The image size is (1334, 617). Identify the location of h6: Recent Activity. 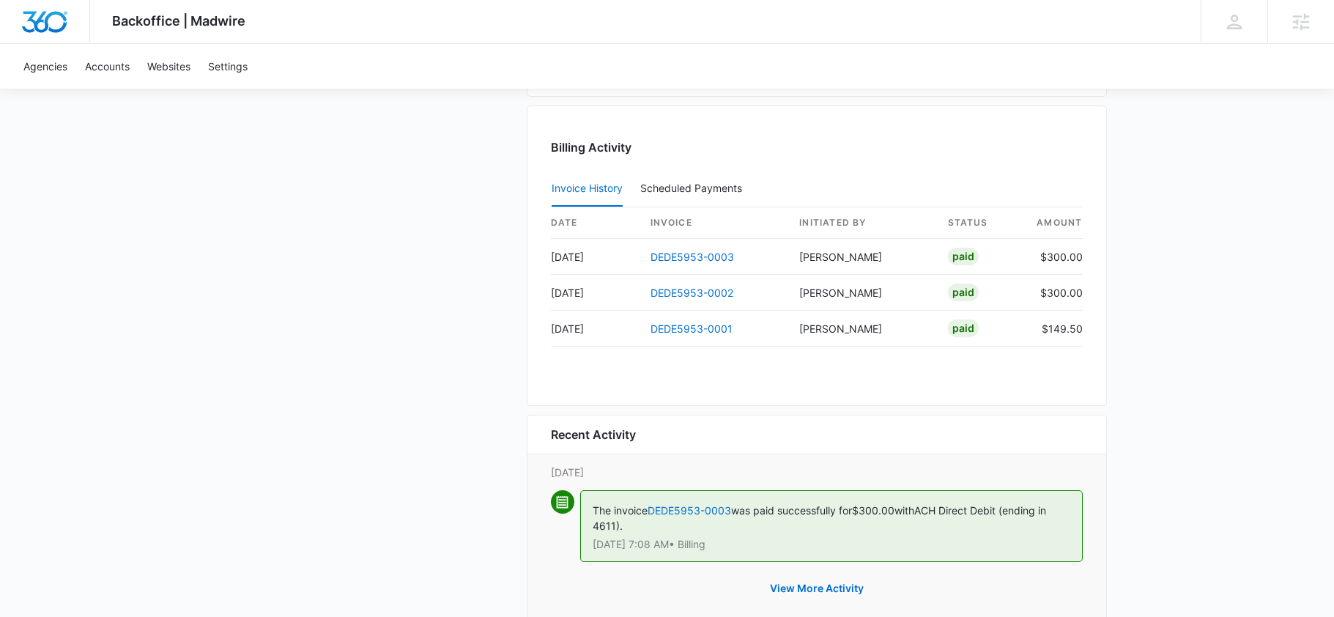
(593, 434).